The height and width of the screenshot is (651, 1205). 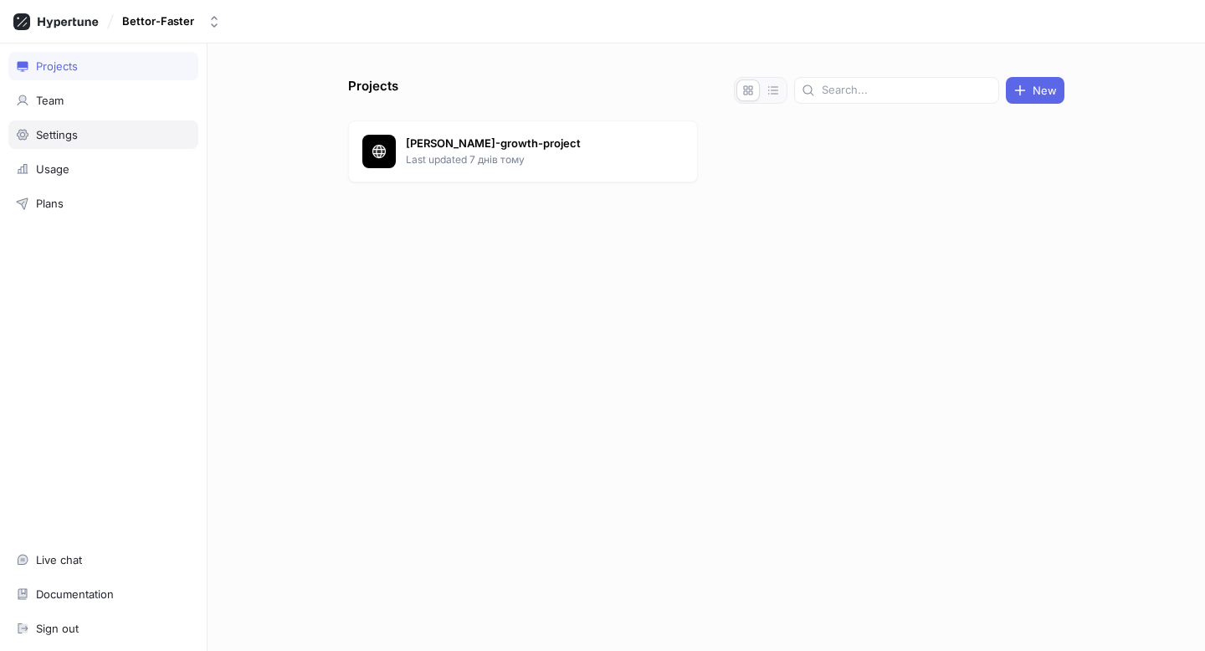 What do you see at coordinates (74, 594) in the screenshot?
I see `div: Documentation` at bounding box center [74, 594].